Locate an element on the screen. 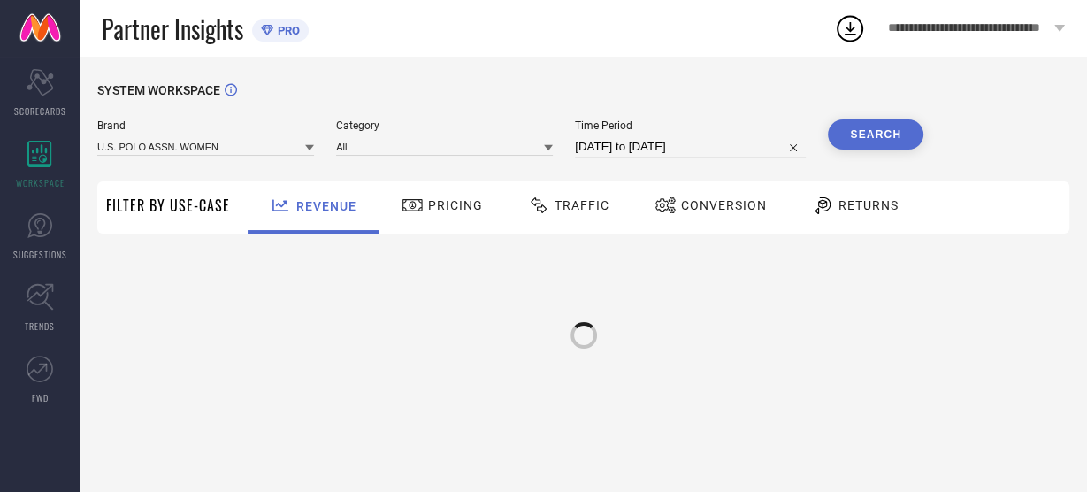 Image resolution: width=1087 pixels, height=492 pixels. span: FWD is located at coordinates (40, 397).